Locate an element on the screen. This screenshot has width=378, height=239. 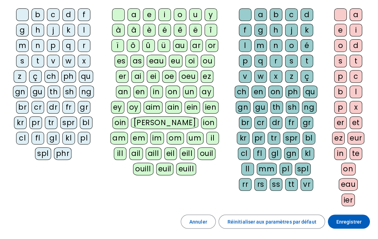
span: Enregistrer is located at coordinates (349, 221).